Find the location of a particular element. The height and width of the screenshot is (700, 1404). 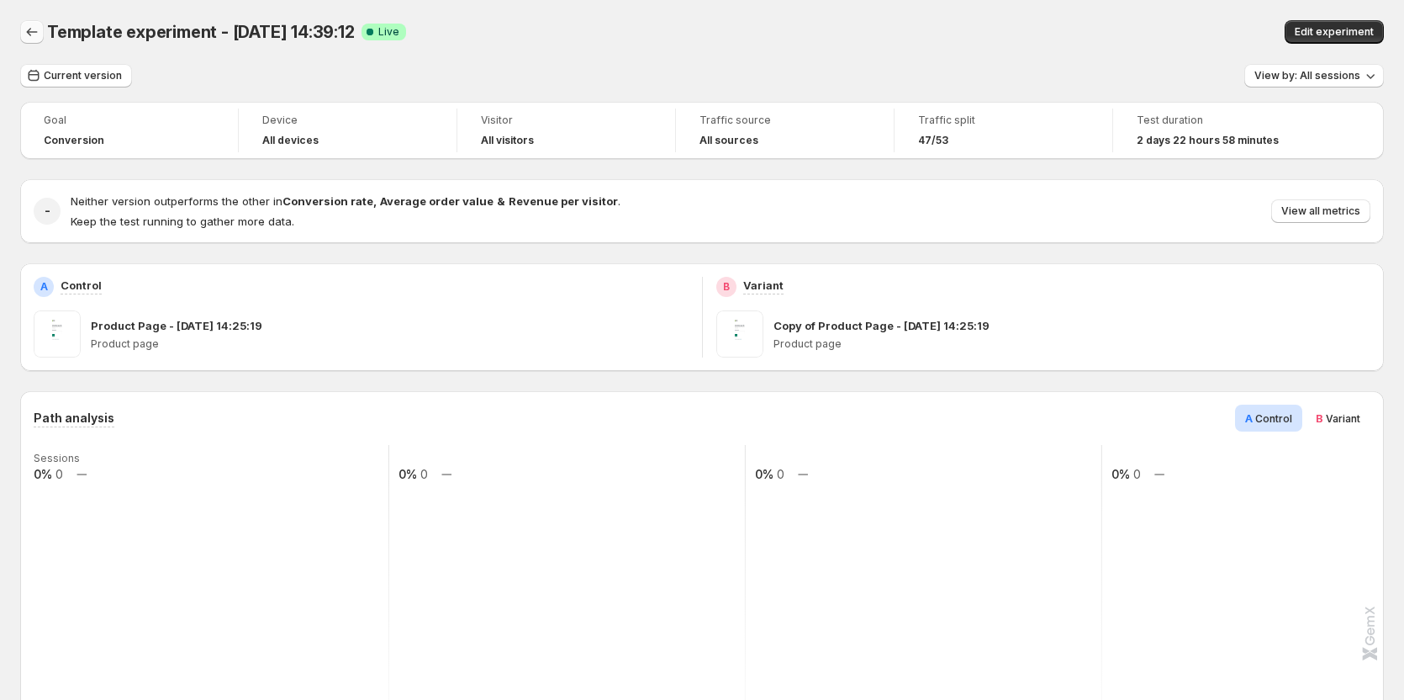

span: Live is located at coordinates (388, 32).